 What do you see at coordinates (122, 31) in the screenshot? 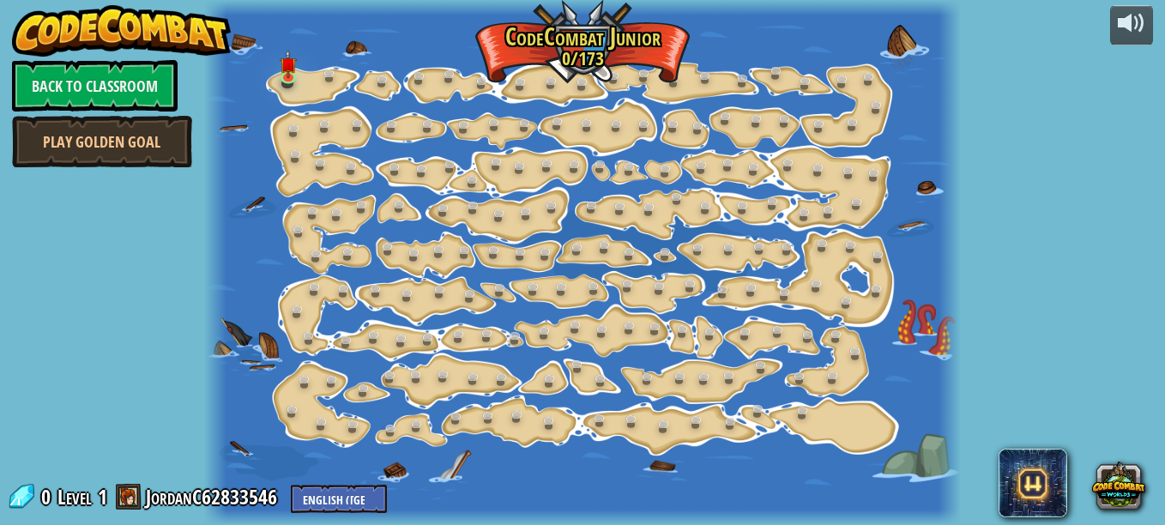
I see `img: CodeCombat - Learn how to code by playing a game` at bounding box center [122, 31].